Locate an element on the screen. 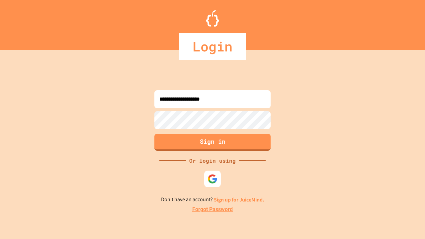 This screenshot has height=239, width=425. button: Sign in is located at coordinates (213, 142).